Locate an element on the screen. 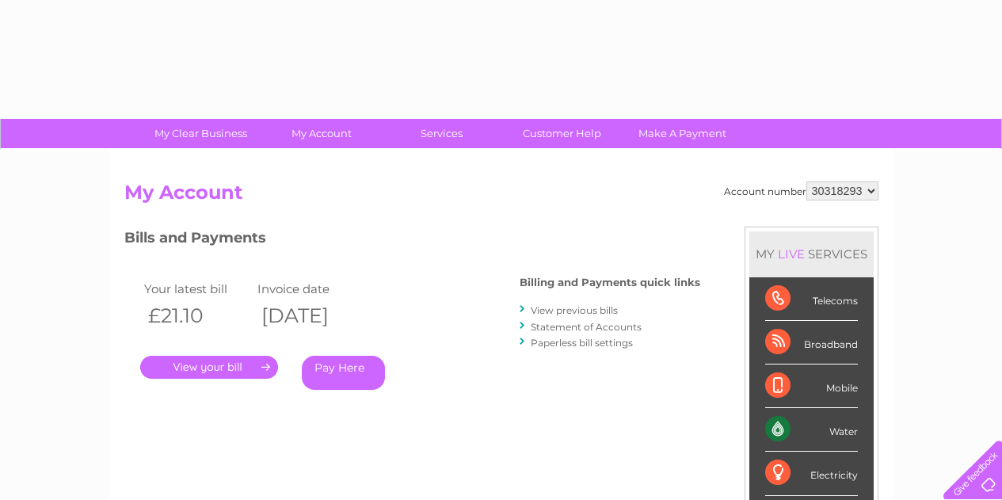  a: Pay Here is located at coordinates (343, 372).